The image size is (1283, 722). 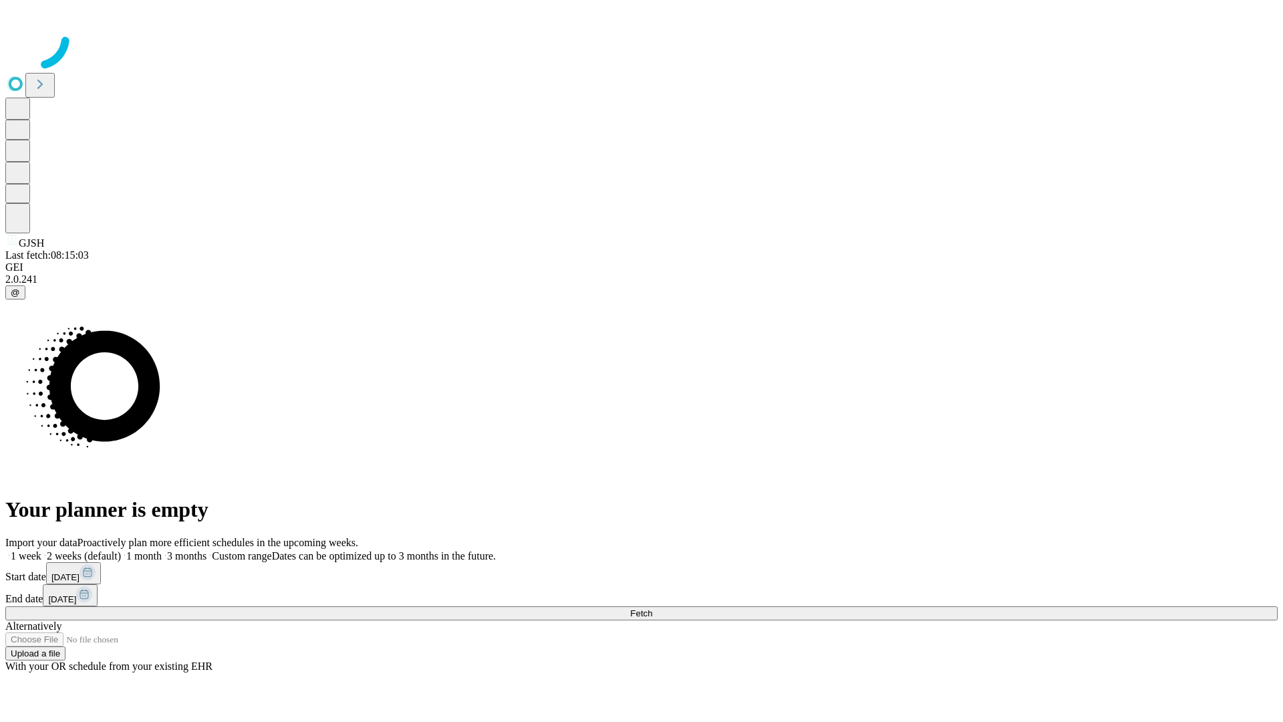 I want to click on button: Fetch, so click(x=642, y=613).